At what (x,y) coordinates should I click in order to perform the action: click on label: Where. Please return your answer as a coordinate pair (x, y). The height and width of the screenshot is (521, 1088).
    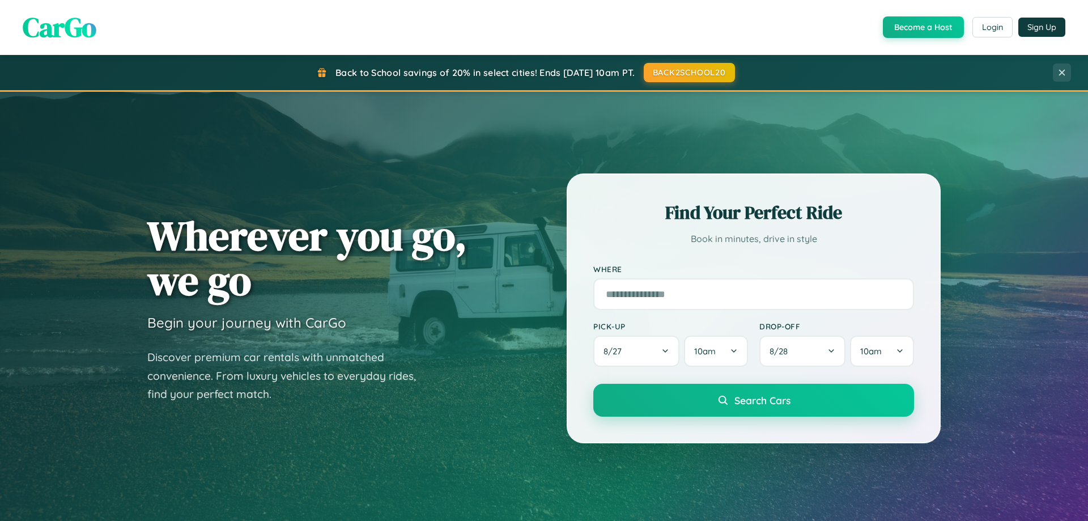
    Looking at the image, I should click on (754, 269).